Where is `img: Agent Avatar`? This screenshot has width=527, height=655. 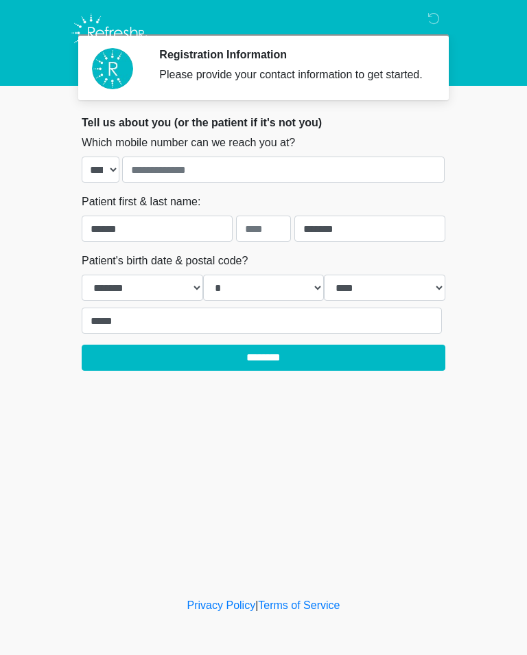
img: Agent Avatar is located at coordinates (113, 69).